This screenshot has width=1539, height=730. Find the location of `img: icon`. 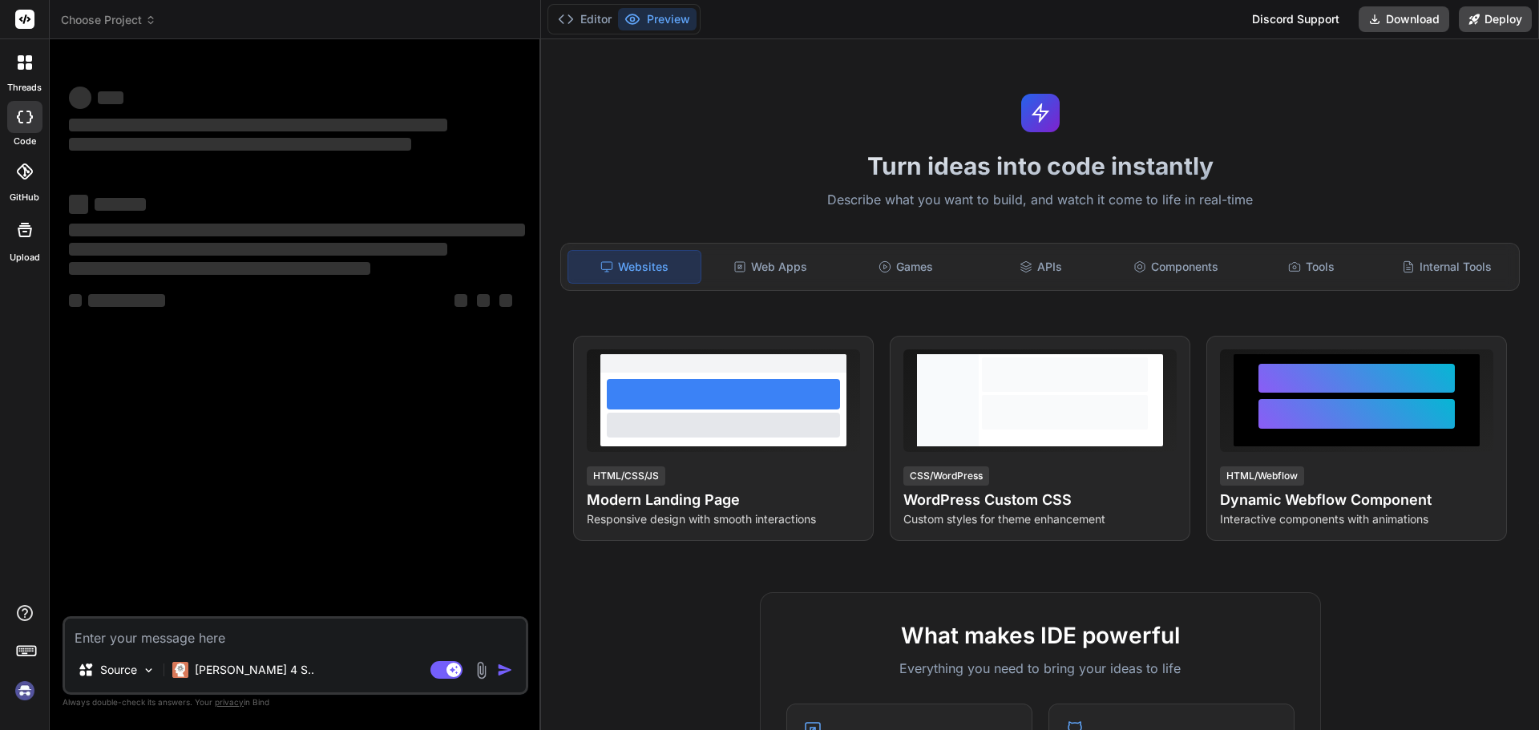

img: icon is located at coordinates (505, 670).